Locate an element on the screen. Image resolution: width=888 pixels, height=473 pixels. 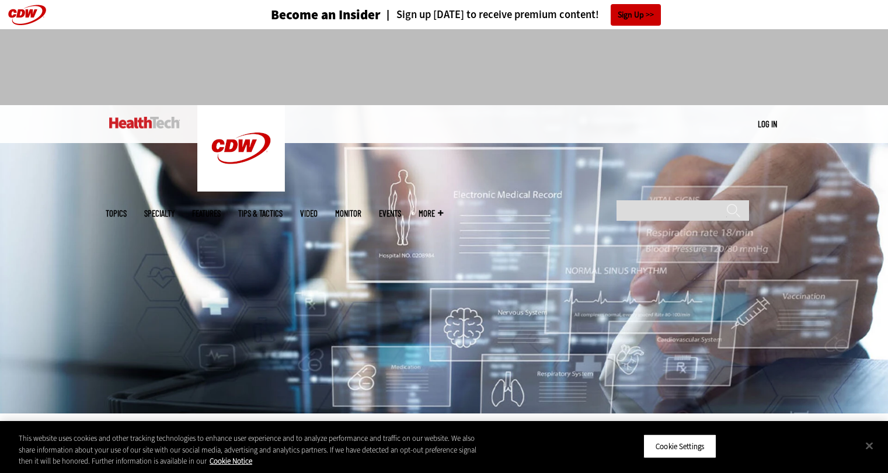
a: CDW is located at coordinates (241, 188).